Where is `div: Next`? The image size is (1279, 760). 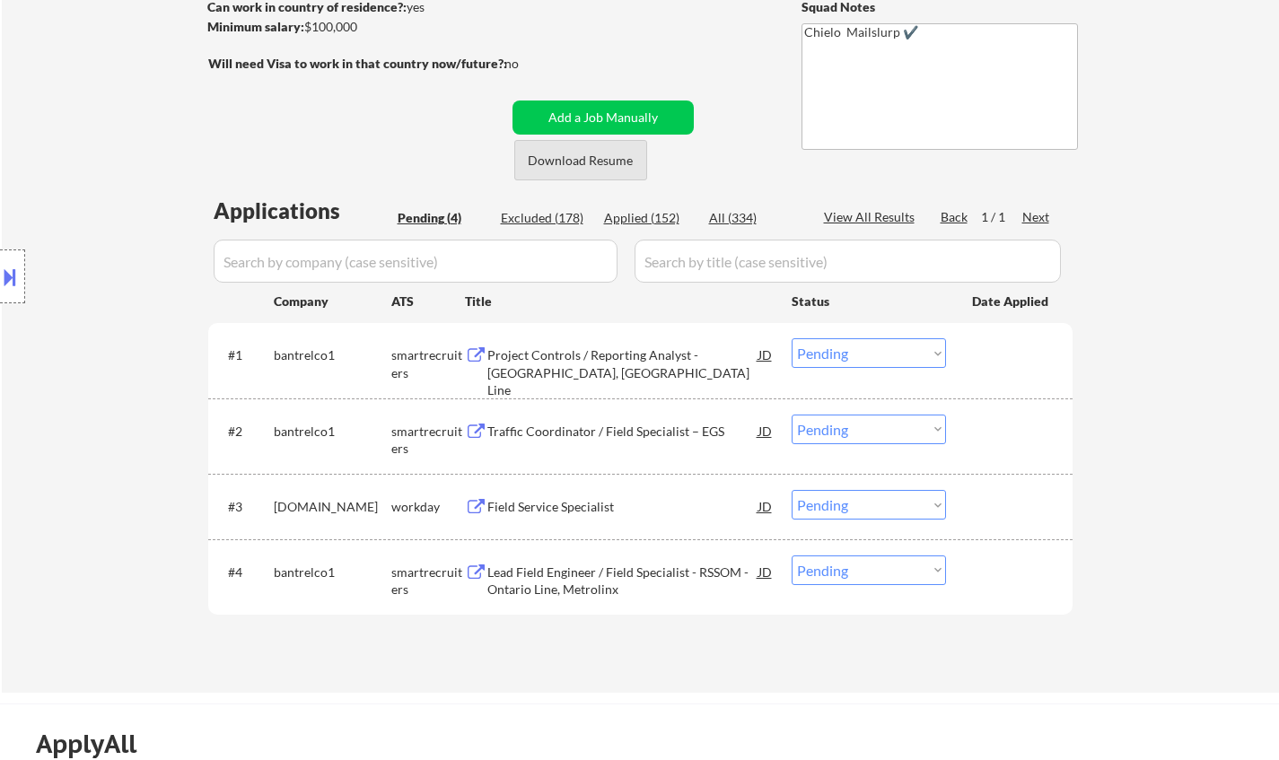 div: Next is located at coordinates (1036, 217).